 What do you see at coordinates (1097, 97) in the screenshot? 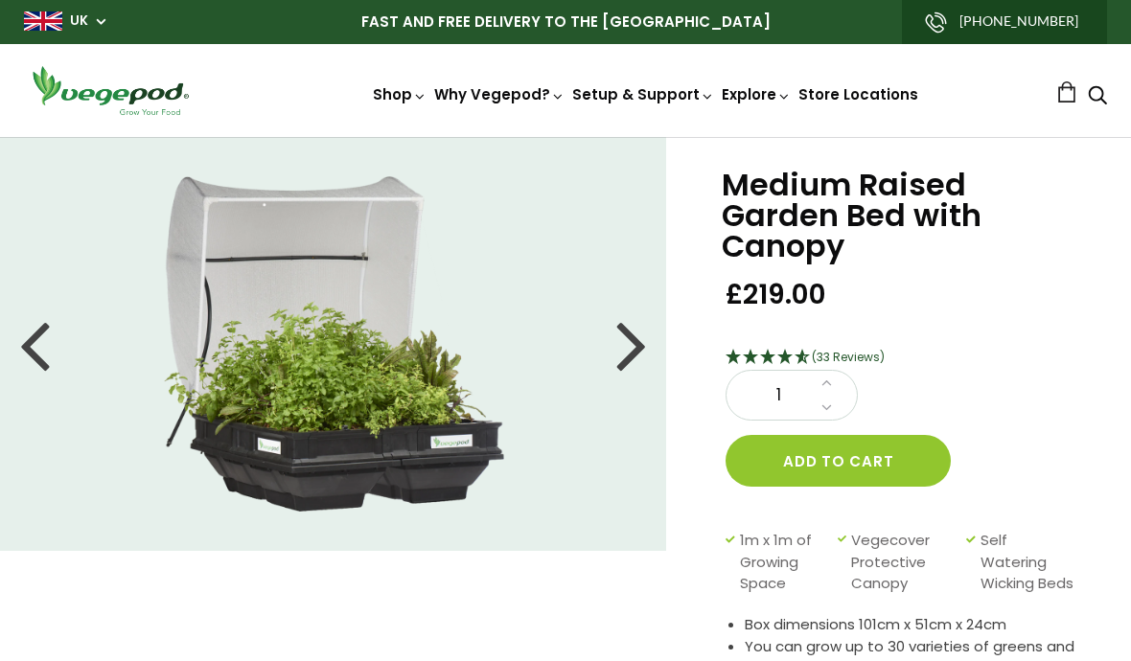
I see `a: Search` at bounding box center [1097, 97].